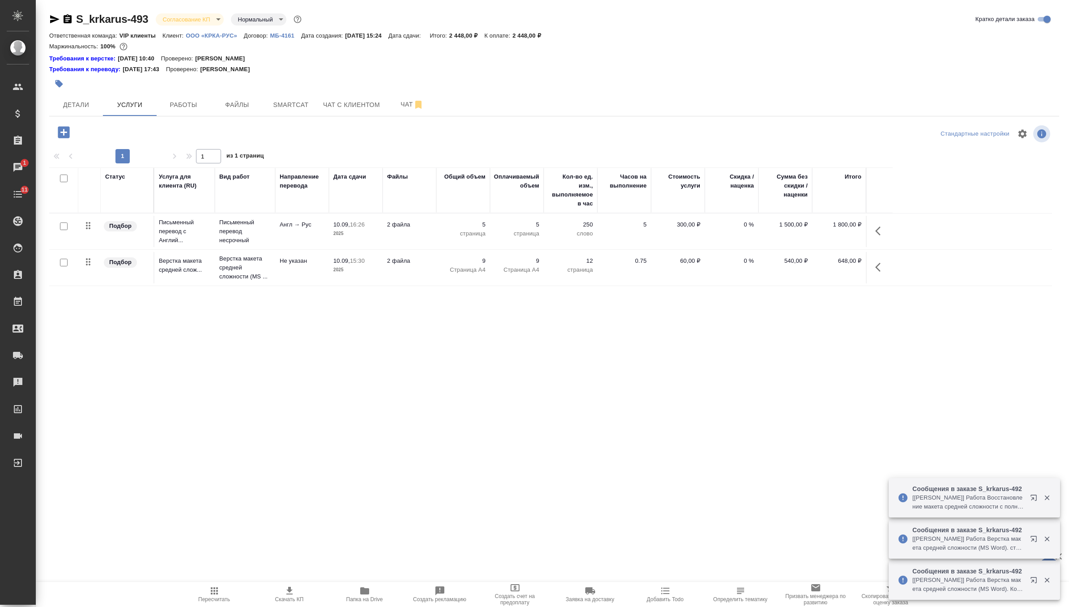 The image size is (1069, 607). What do you see at coordinates (624, 181) in the screenshot?
I see `div: Часов на выполнение` at bounding box center [624, 181].